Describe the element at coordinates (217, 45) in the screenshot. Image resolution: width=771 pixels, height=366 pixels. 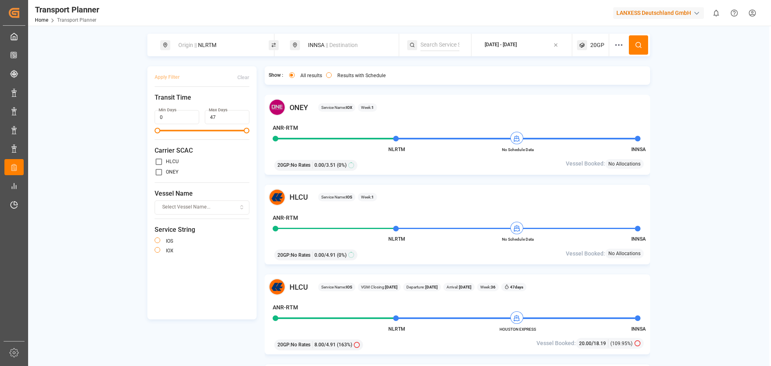
I see `div: NLRTM` at that location.